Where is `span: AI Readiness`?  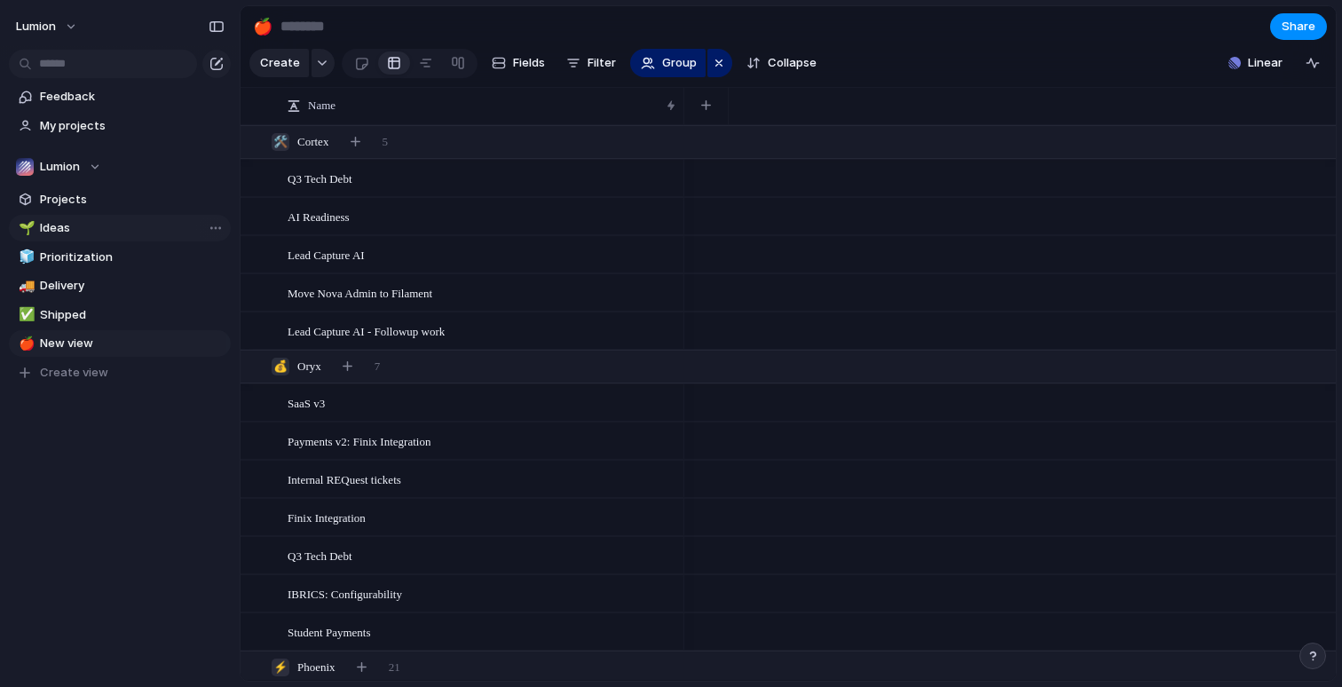 span: AI Readiness is located at coordinates (319, 216).